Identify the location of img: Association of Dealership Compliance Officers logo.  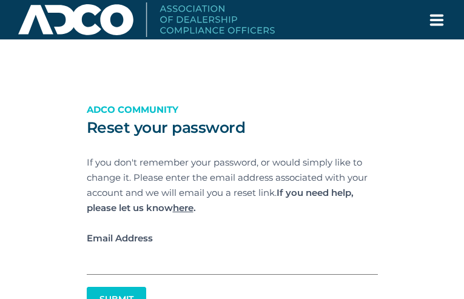
(146, 19).